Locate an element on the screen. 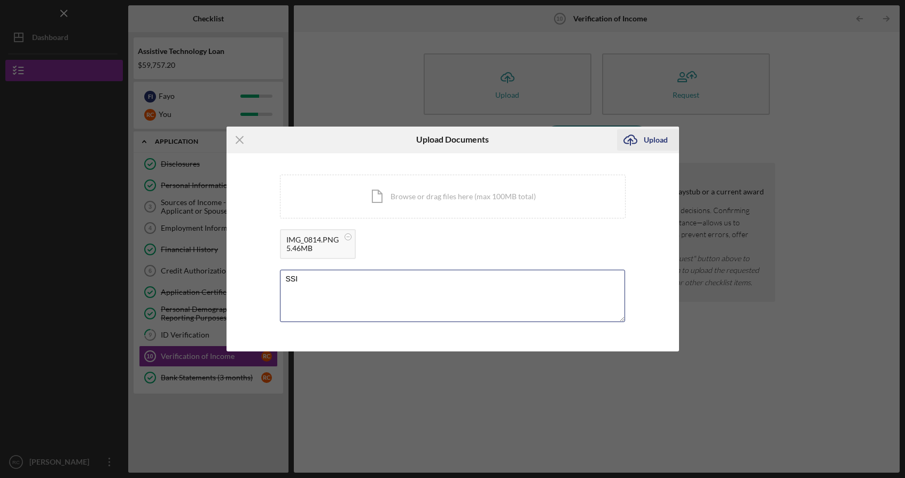  button: Upload is located at coordinates (647, 140).